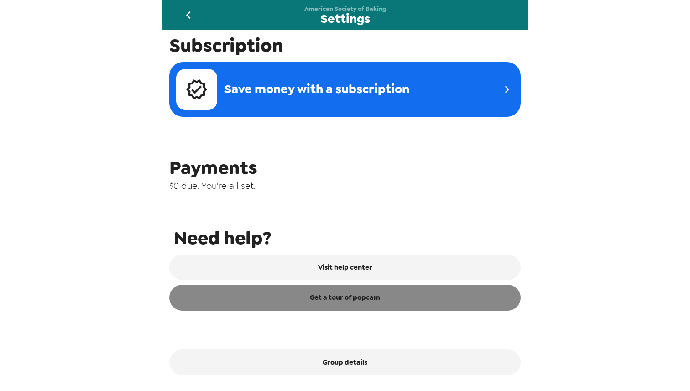 The height and width of the screenshot is (391, 690). What do you see at coordinates (345, 167) in the screenshot?
I see `span: Payments` at bounding box center [345, 167].